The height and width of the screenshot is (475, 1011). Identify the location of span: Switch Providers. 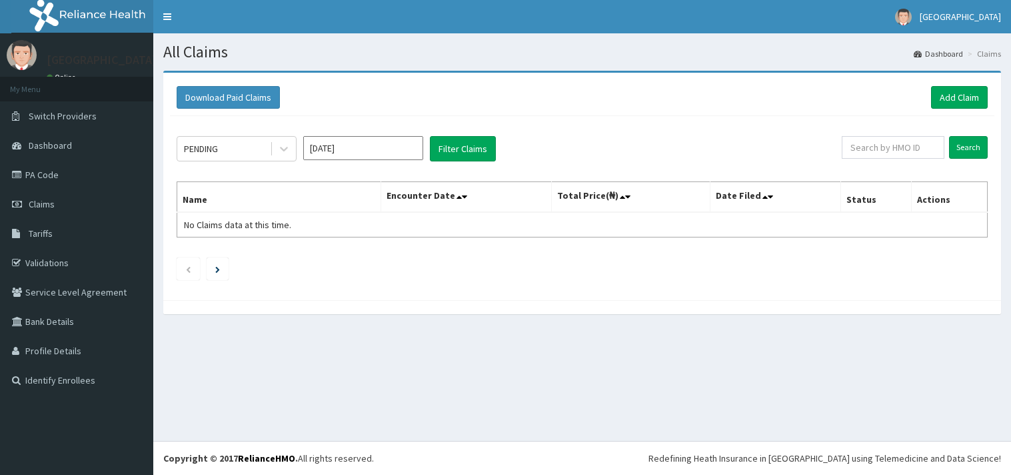
(63, 116).